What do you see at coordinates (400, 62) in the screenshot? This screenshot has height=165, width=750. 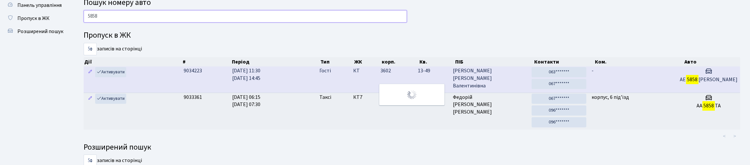 I see `th: корп.` at bounding box center [400, 62].